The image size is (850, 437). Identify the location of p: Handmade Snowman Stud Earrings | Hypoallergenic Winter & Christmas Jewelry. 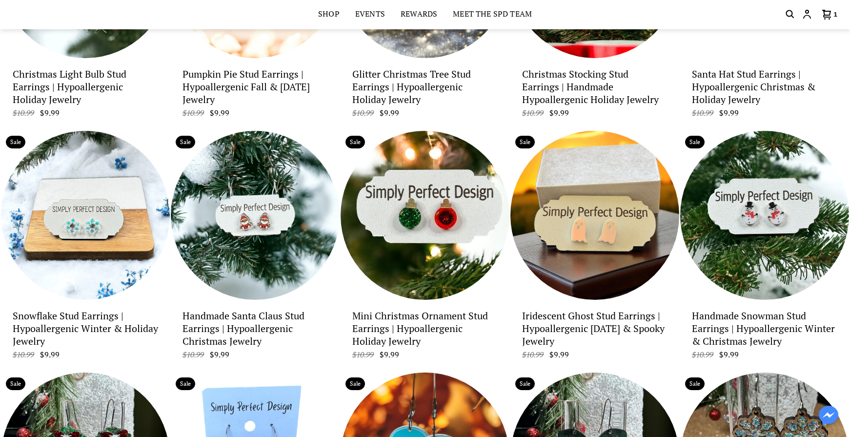
(765, 328).